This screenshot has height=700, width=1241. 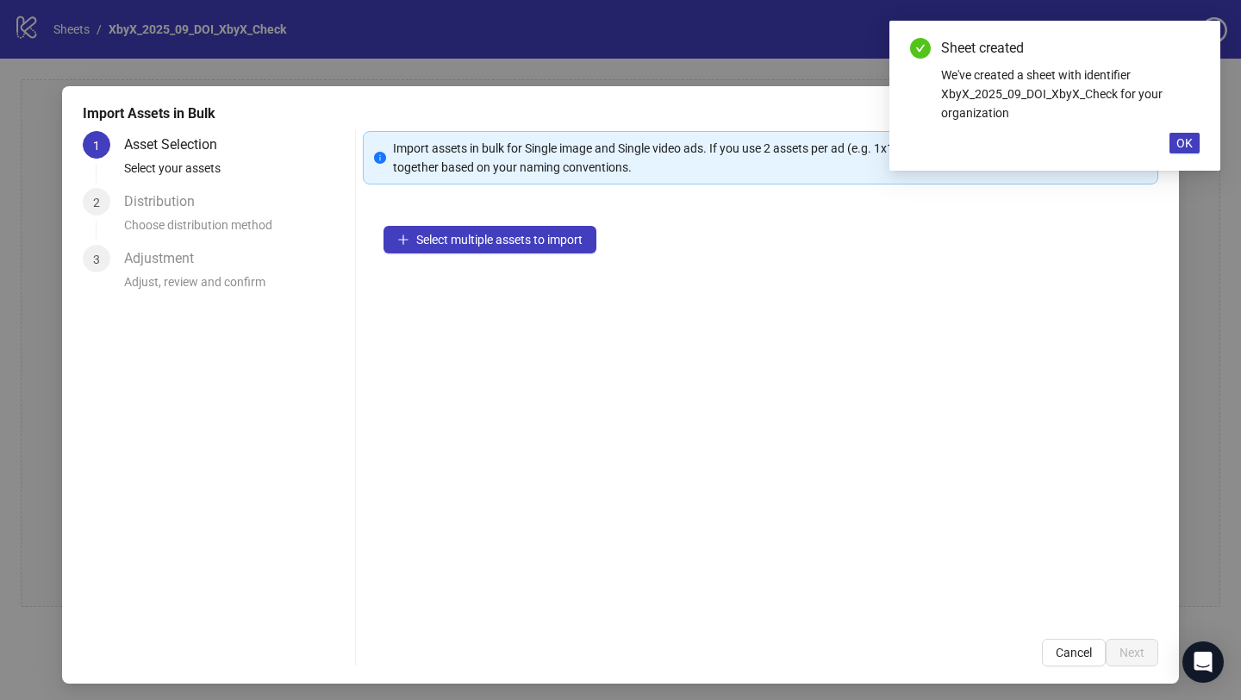 What do you see at coordinates (921, 48) in the screenshot?
I see `span: check-circle` at bounding box center [921, 48].